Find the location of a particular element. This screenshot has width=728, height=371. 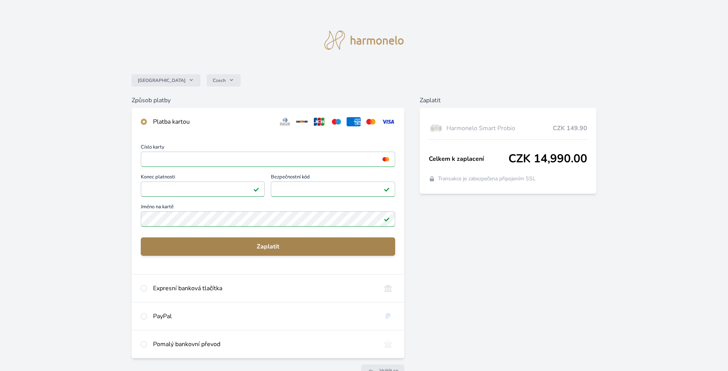

span: Konec platnosti is located at coordinates (203, 178).